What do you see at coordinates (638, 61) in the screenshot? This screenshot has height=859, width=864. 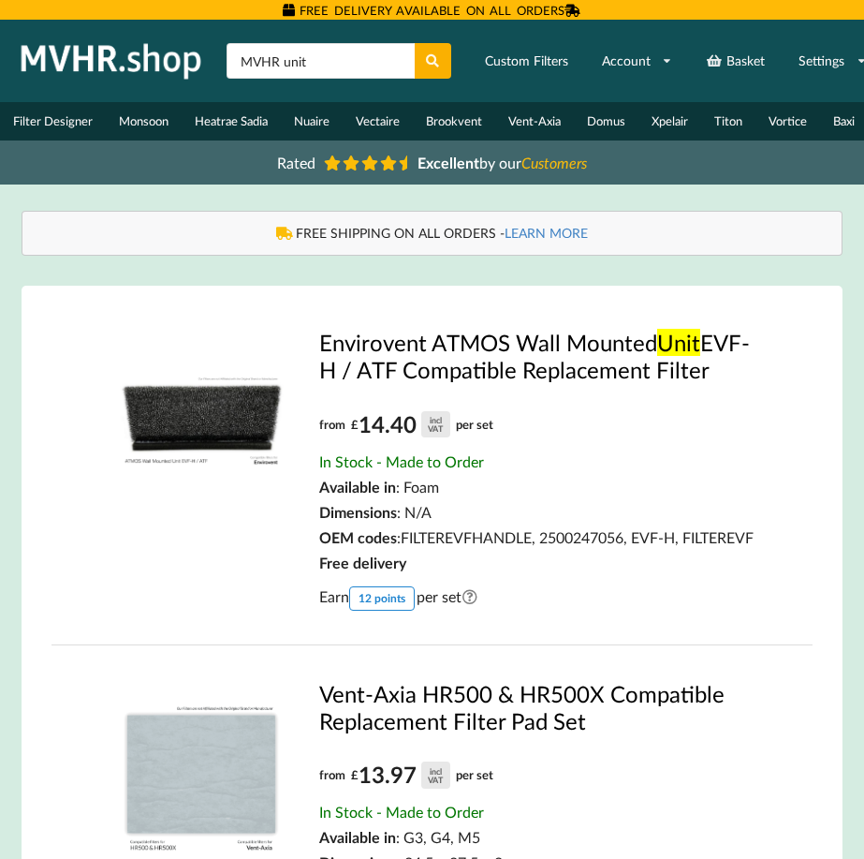 I see `a: Account` at bounding box center [638, 61].